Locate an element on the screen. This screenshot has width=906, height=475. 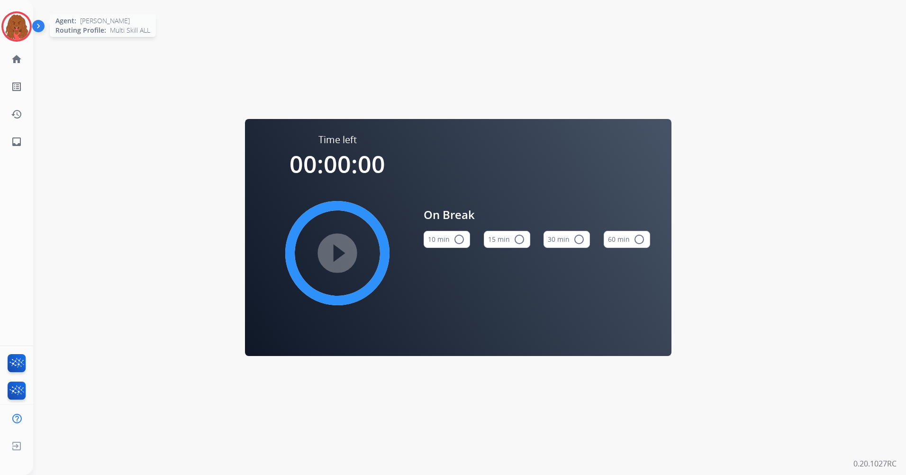
mat-icon: inbox is located at coordinates (17, 142).